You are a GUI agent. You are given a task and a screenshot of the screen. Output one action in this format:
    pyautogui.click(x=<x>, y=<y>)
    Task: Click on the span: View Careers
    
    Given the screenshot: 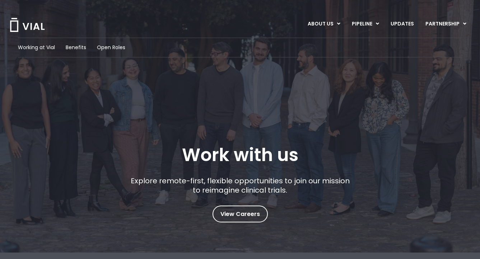 What is the action you would take?
    pyautogui.click(x=240, y=214)
    